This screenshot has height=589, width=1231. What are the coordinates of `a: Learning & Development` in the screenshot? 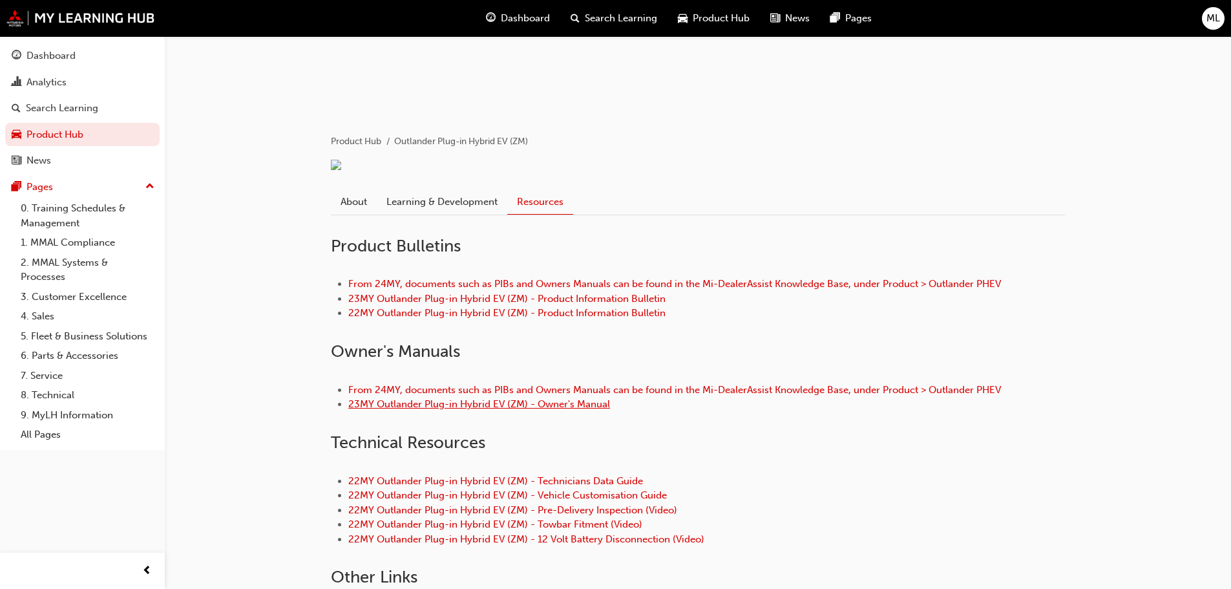 It's located at (442, 202).